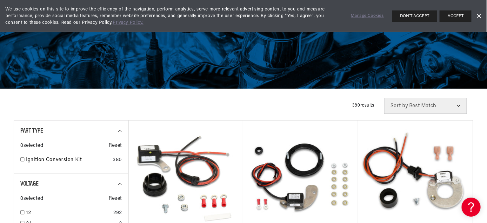  Describe the element at coordinates (425, 106) in the screenshot. I see `select: Sort by` at that location.